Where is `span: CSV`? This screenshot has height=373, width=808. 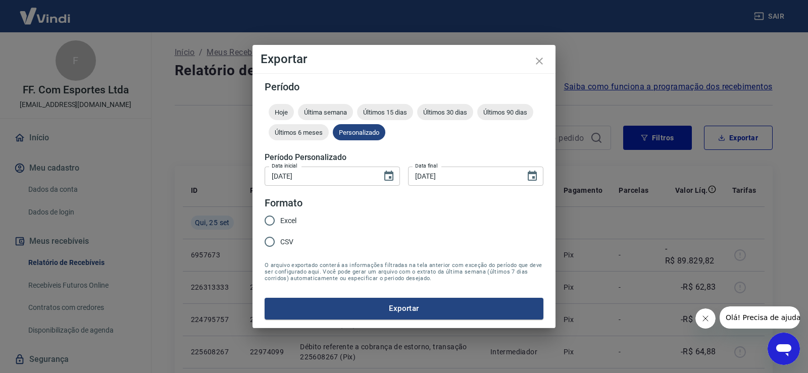
span: CSV is located at coordinates (287, 242).